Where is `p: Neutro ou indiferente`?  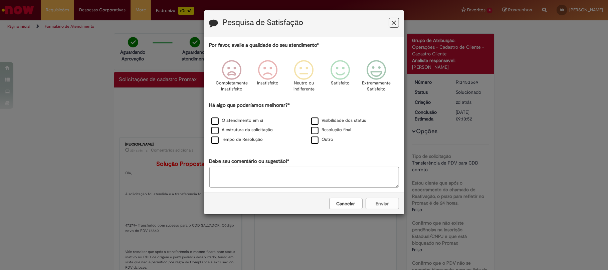
p: Neutro ou indiferente is located at coordinates (304, 86).